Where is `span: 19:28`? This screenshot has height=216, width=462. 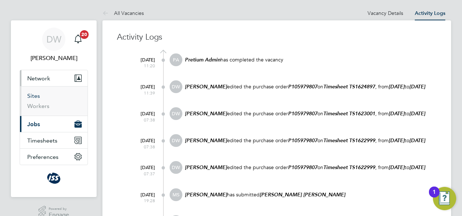 span: 19:28 is located at coordinates (141, 201).